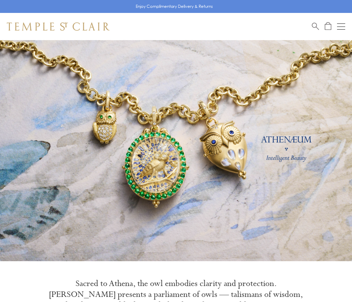 Image resolution: width=352 pixels, height=302 pixels. I want to click on a: Open Shopping Bag, so click(328, 26).